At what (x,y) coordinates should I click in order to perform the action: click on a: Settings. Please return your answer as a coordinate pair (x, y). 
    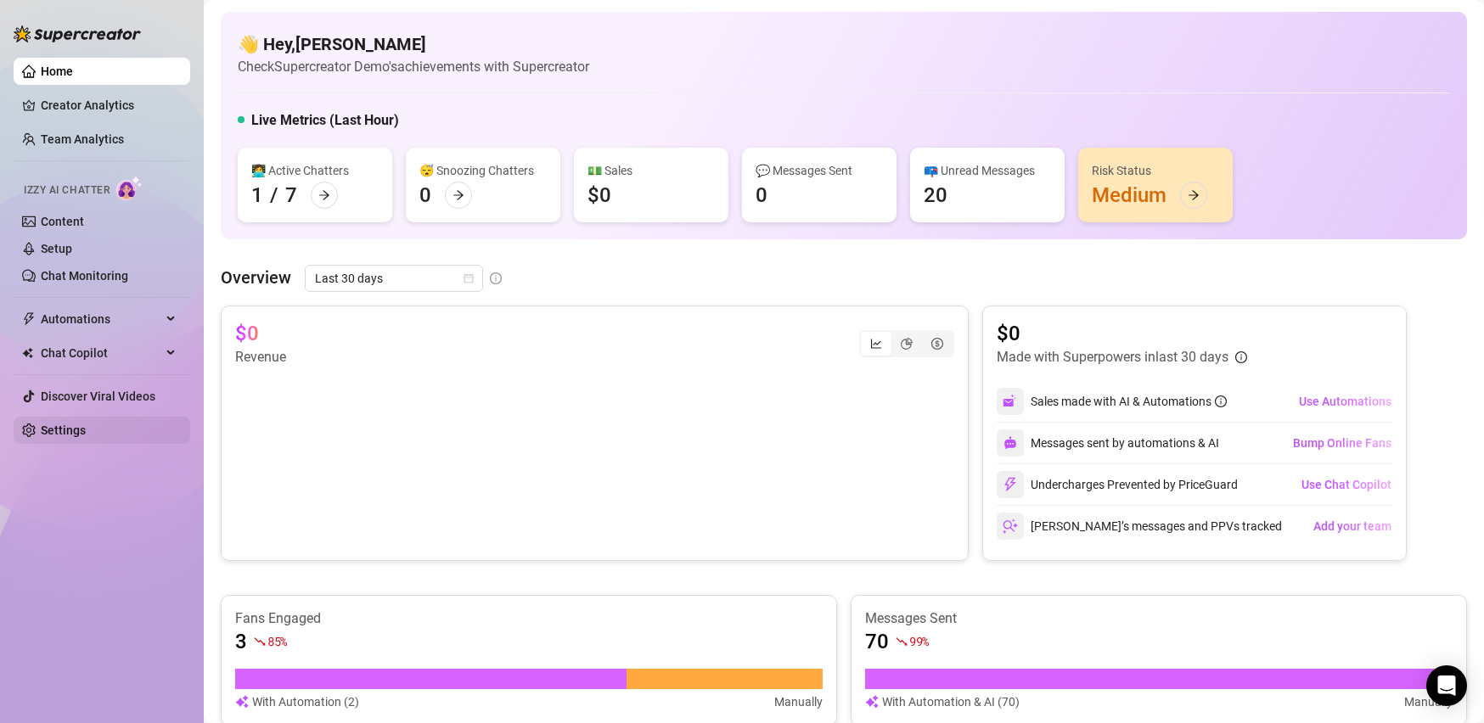
    Looking at the image, I should click on (63, 430).